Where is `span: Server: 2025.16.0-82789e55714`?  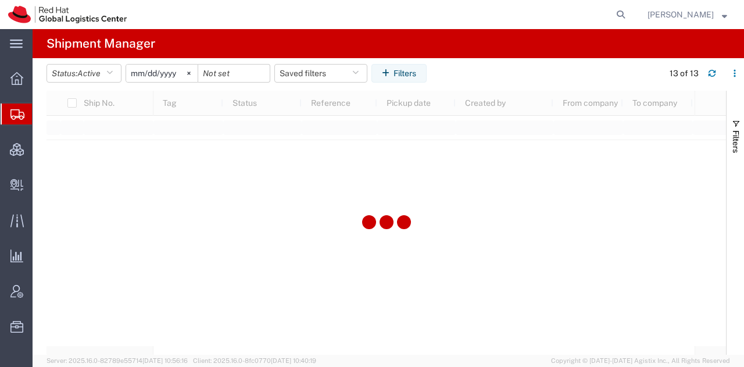 span: Server: 2025.16.0-82789e55714 is located at coordinates (117, 360).